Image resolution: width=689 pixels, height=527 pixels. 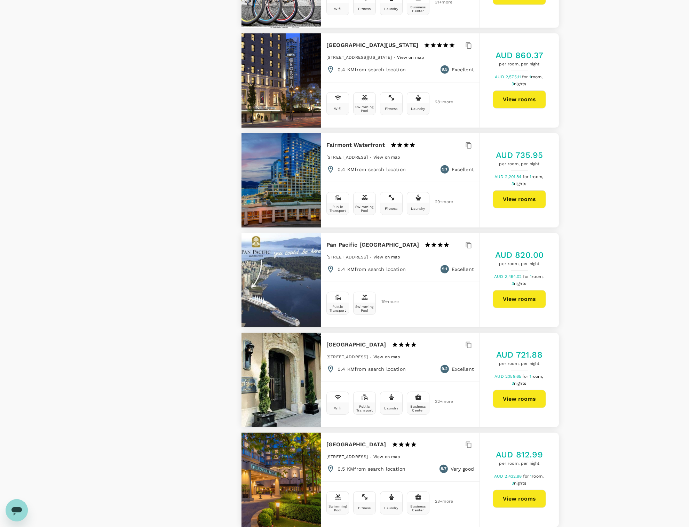 I want to click on span: 9.5, so click(x=445, y=70).